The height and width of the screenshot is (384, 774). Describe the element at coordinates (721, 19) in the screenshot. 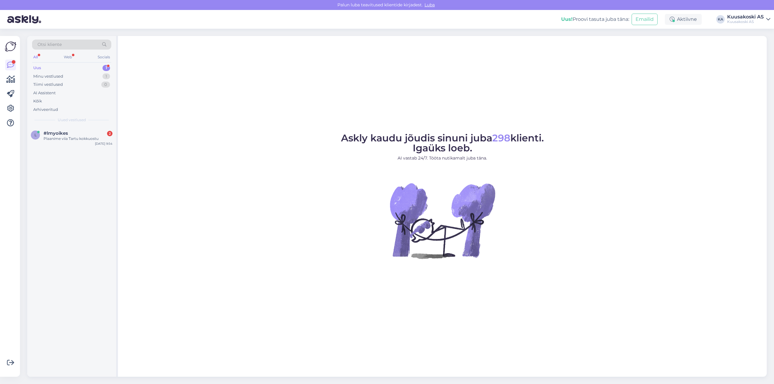

I see `div: KA` at that location.